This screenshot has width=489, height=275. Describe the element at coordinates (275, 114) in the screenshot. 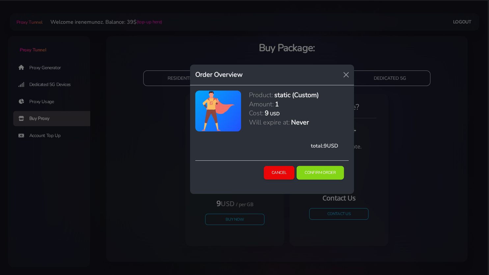

I see `h6: USD` at that location.